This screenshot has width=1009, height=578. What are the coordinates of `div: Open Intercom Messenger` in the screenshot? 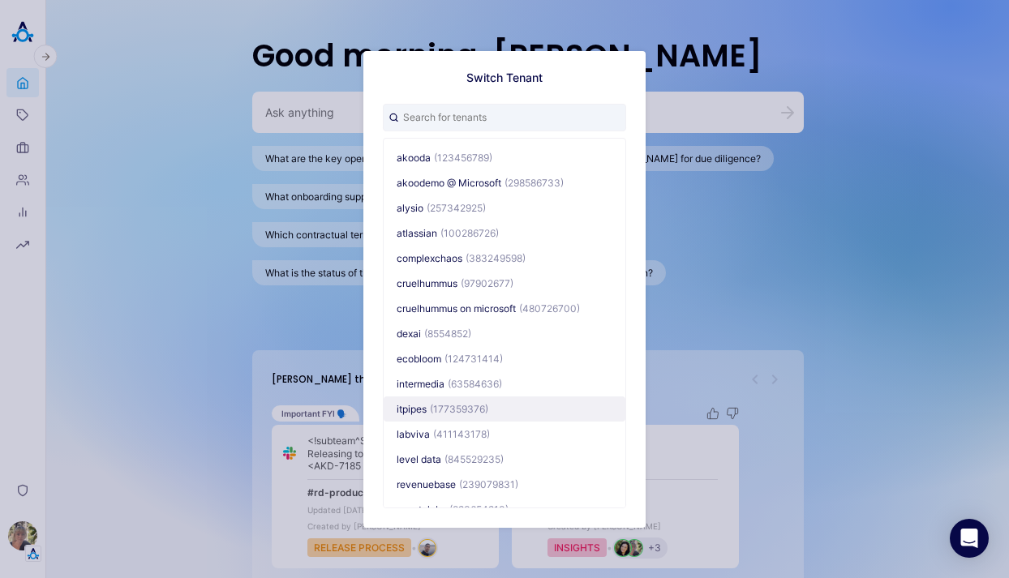 It's located at (969, 538).